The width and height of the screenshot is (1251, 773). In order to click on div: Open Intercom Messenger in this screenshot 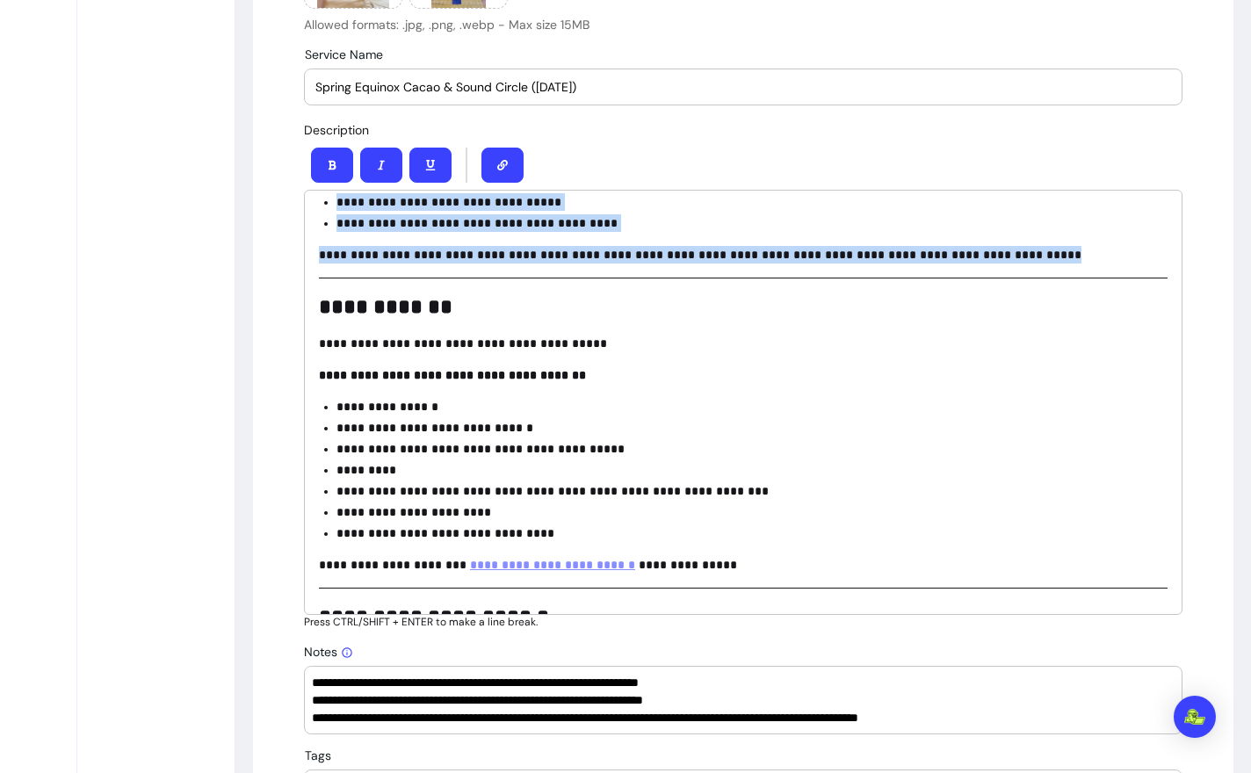, I will do `click(1195, 717)`.